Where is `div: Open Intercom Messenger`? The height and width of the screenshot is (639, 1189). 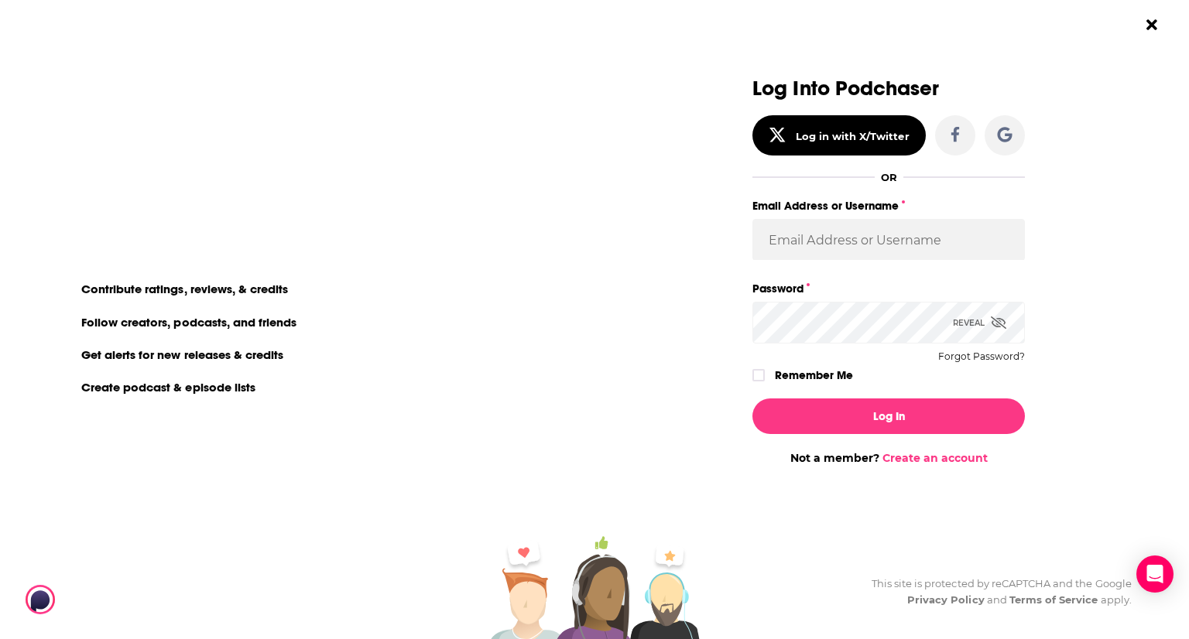
div: Open Intercom Messenger is located at coordinates (1155, 574).